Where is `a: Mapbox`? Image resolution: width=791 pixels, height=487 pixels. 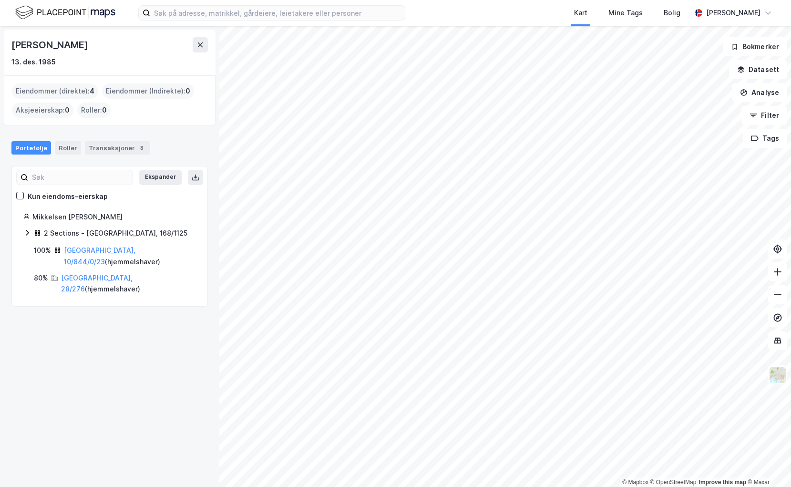
a: Mapbox is located at coordinates (635, 482).